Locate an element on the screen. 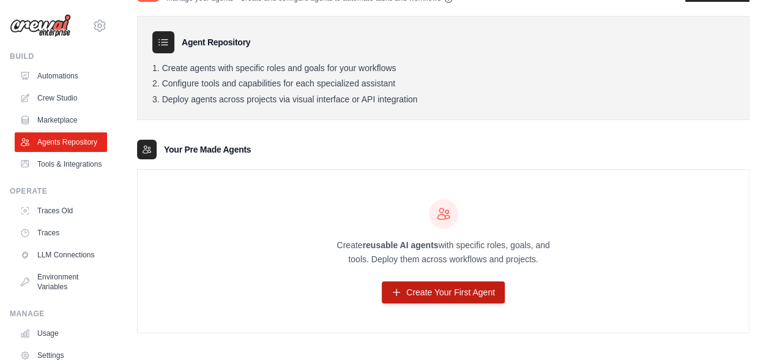 Image resolution: width=769 pixels, height=364 pixels. a: Environment Variables is located at coordinates (61, 282).